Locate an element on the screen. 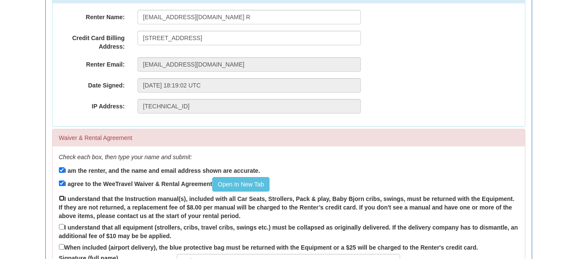 Image resolution: width=577 pixels, height=259 pixels. a: Open In New Tab is located at coordinates (241, 185).